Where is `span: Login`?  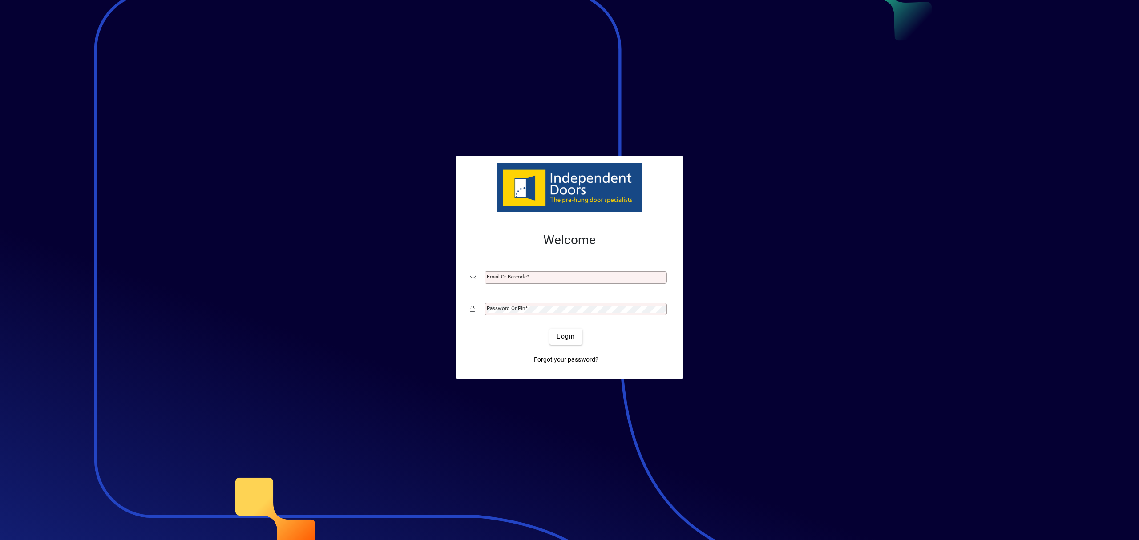 span: Login is located at coordinates (565, 336).